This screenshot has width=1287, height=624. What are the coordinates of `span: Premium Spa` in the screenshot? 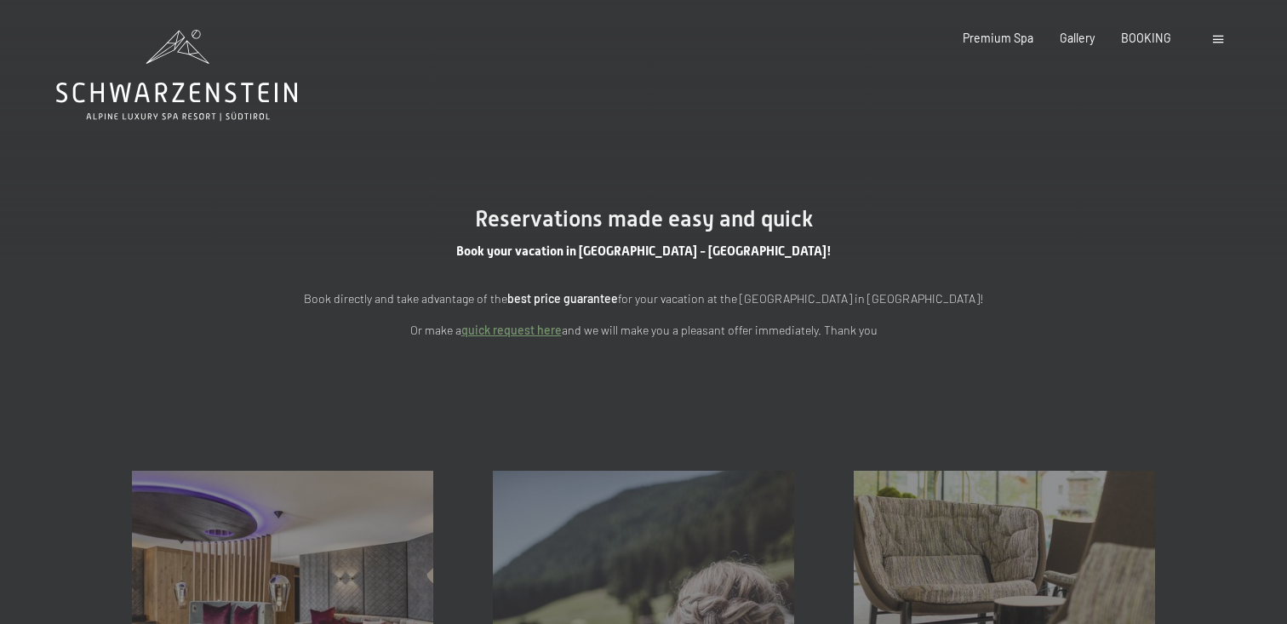 It's located at (997, 37).